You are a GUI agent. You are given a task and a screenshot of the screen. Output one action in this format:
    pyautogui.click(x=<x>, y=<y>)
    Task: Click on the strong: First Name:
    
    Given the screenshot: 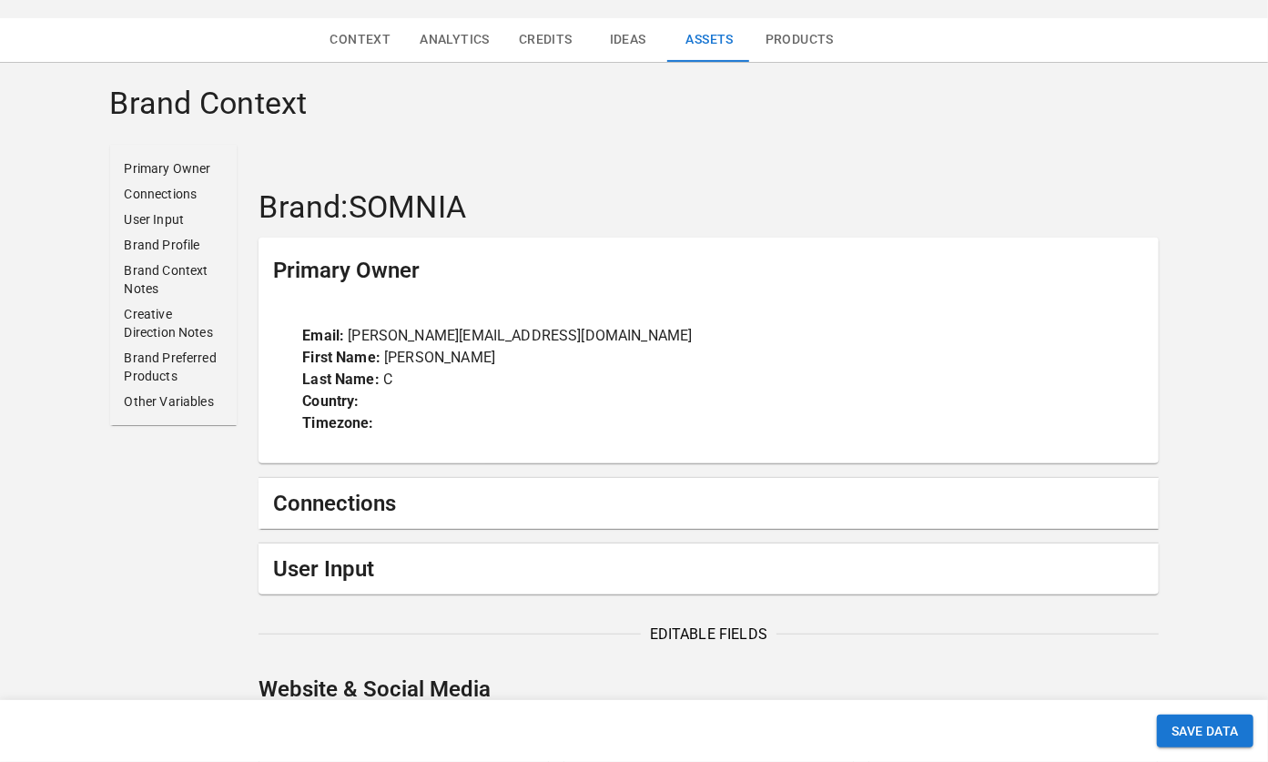 What is the action you would take?
    pyautogui.click(x=341, y=357)
    